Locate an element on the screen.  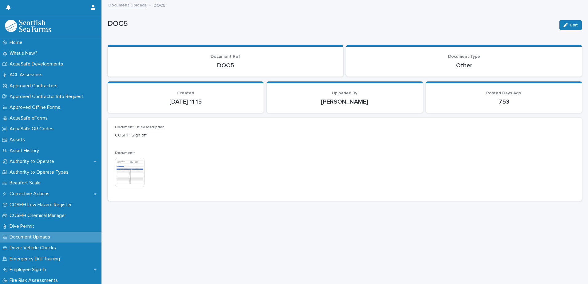
p: Authority to Operate is located at coordinates (33, 162).